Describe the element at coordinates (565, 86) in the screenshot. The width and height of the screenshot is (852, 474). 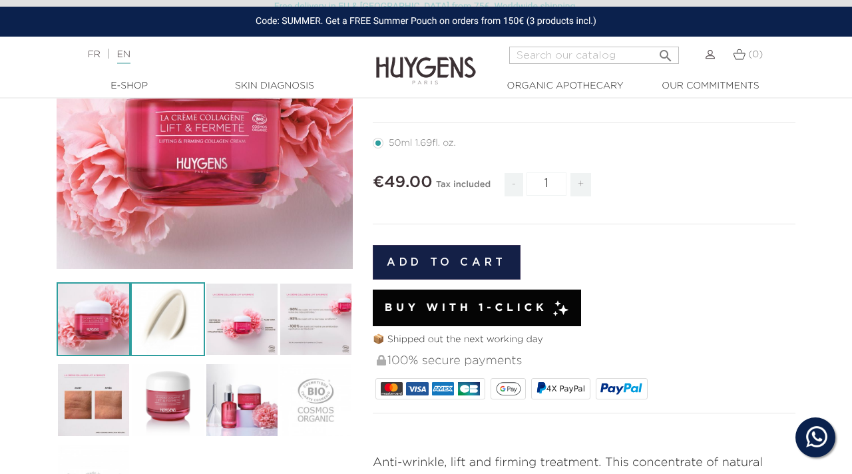
I see `a: Organic Apothecary` at that location.